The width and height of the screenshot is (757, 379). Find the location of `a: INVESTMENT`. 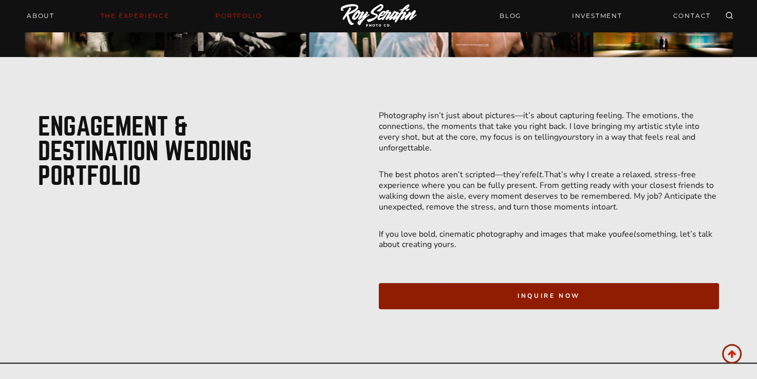

a: INVESTMENT is located at coordinates (597, 15).